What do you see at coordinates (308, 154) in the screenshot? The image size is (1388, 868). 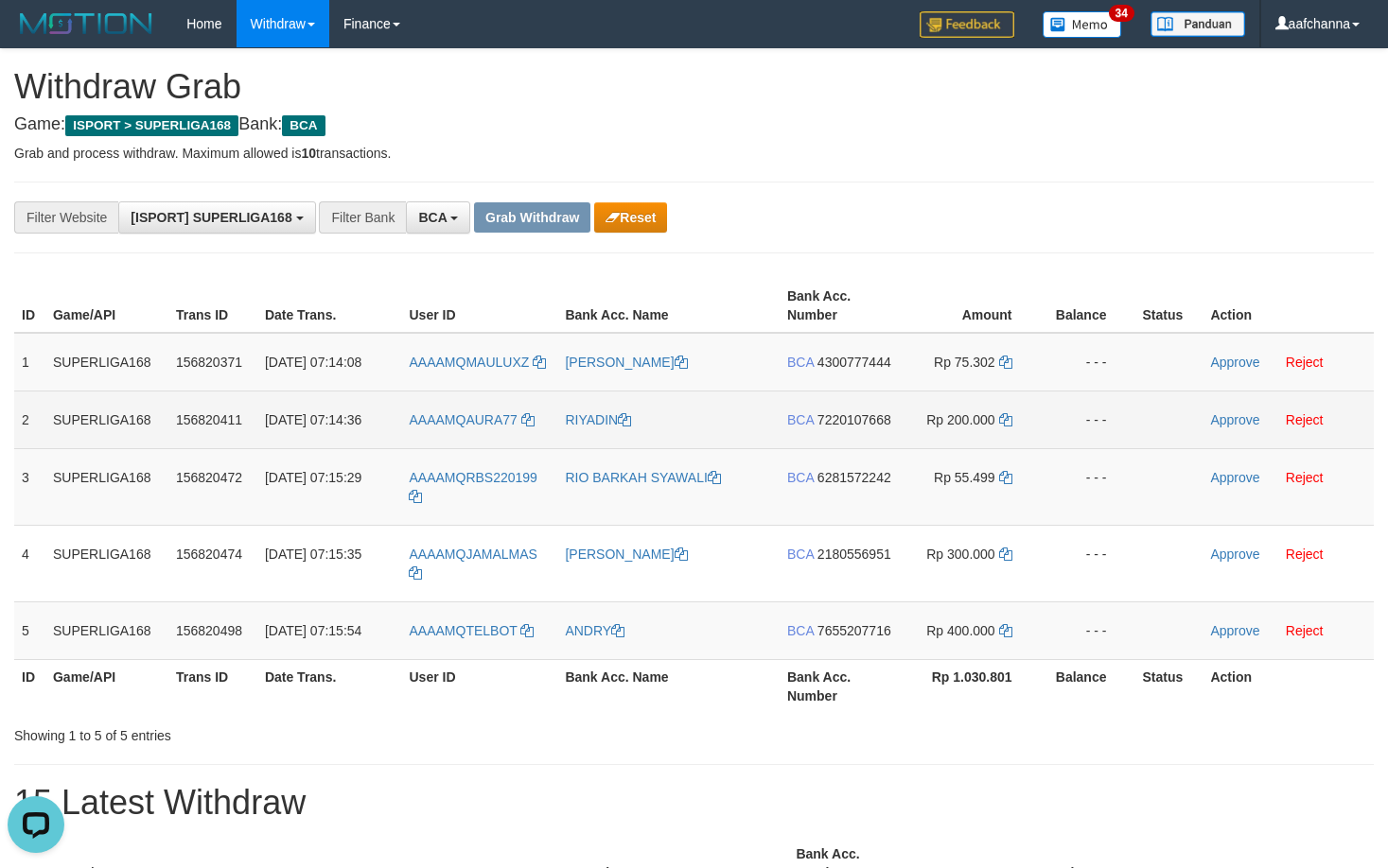 I see `strong: 10` at bounding box center [308, 154].